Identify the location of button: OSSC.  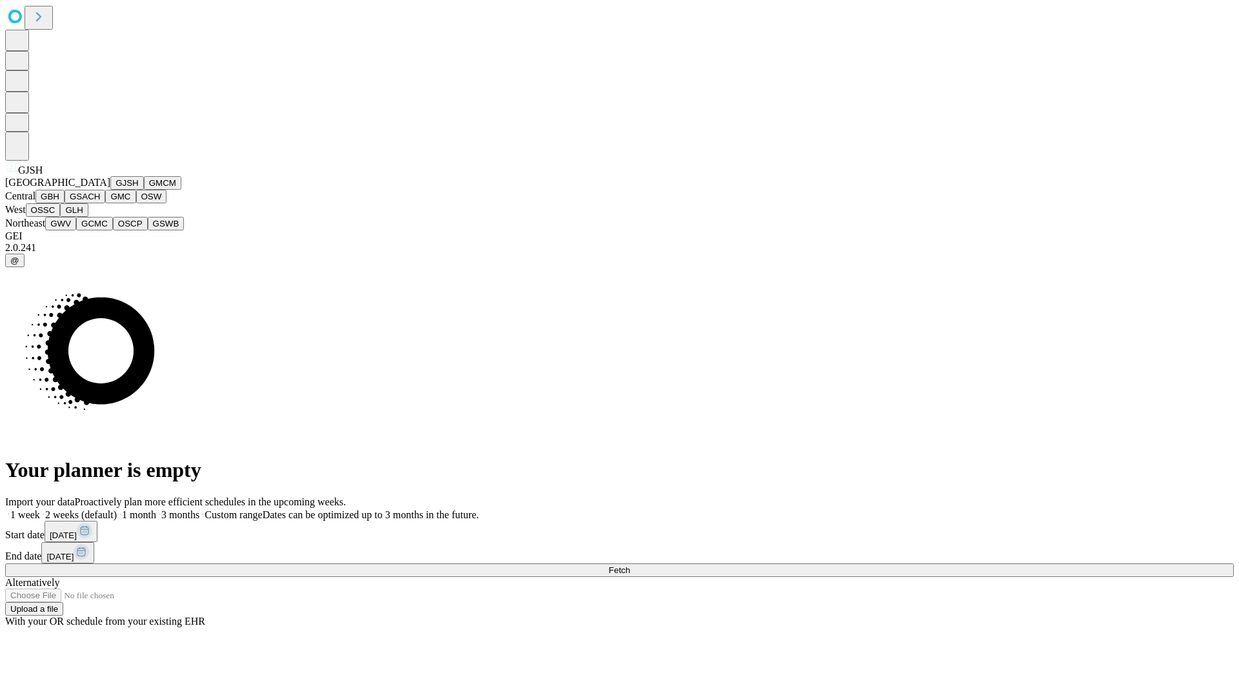
(43, 210).